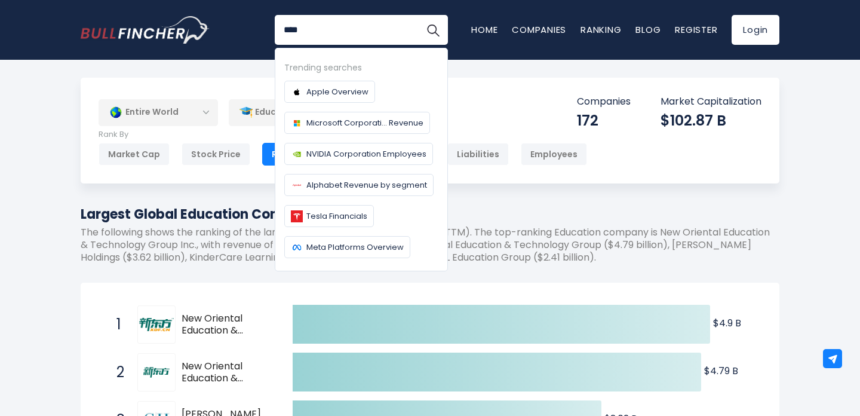 The width and height of the screenshot is (860, 416). Describe the element at coordinates (366, 154) in the screenshot. I see `span: NVIDIA Corporation Employees` at that location.